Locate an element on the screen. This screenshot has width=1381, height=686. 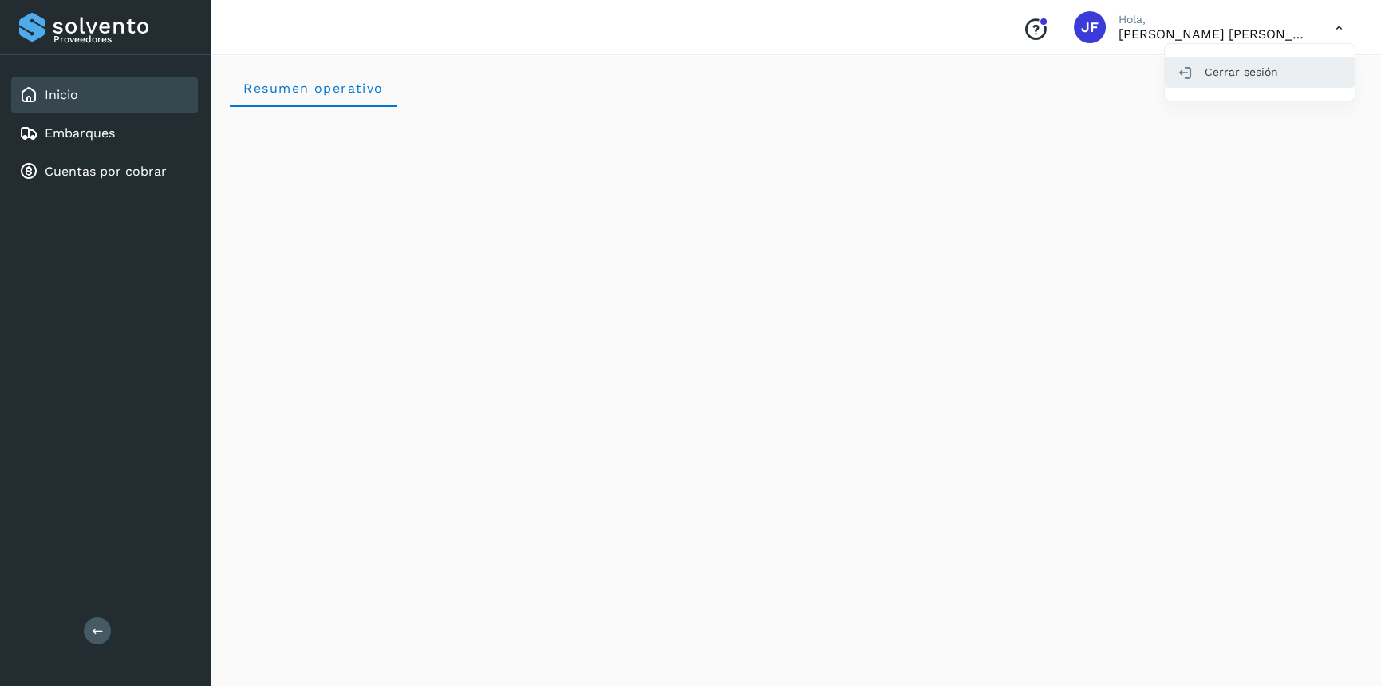
a: Inicio is located at coordinates (61, 94).